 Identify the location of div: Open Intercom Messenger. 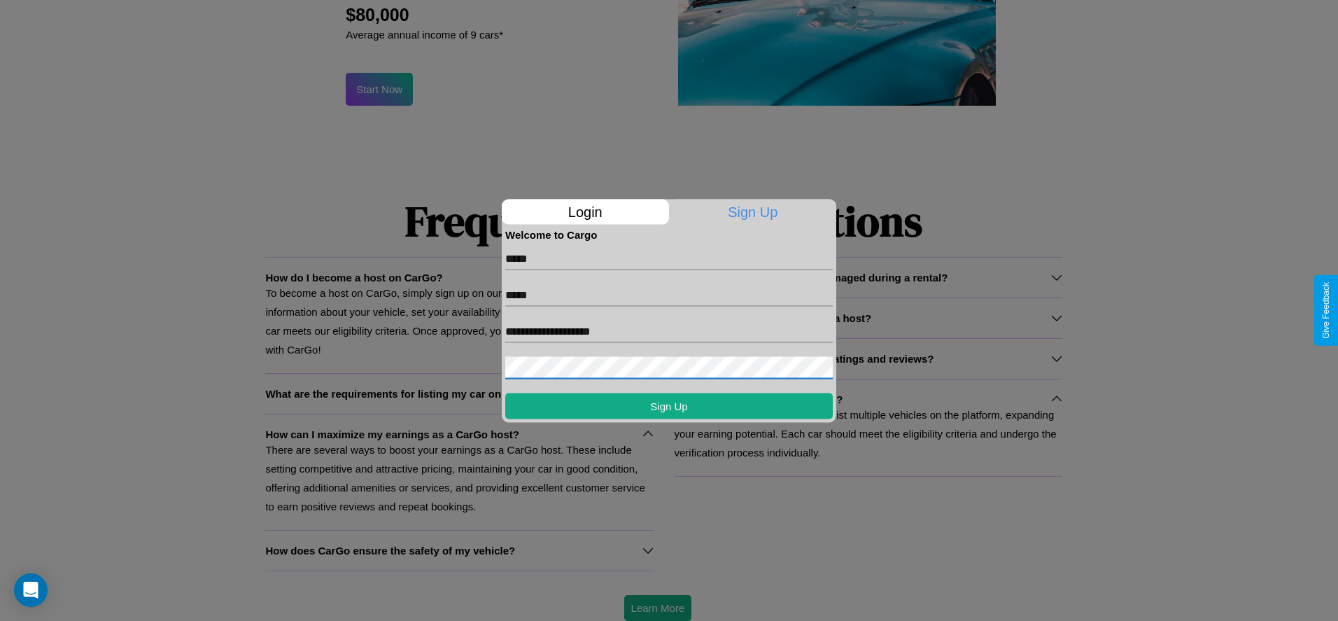
(31, 590).